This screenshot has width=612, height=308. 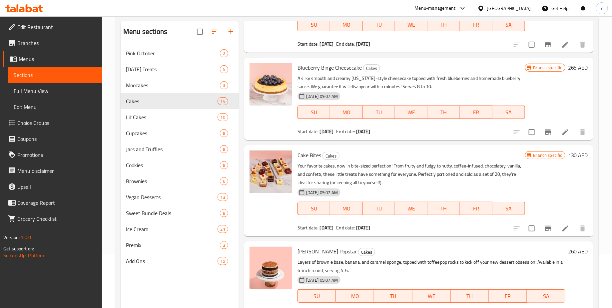 What do you see at coordinates (58, 59) in the screenshot?
I see `span: Menus` at bounding box center [58, 59].